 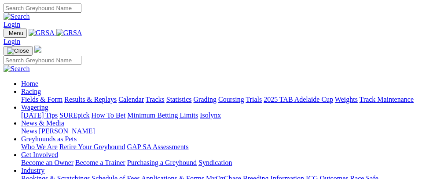 What do you see at coordinates (253, 99) in the screenshot?
I see `a: Trials` at bounding box center [253, 99].